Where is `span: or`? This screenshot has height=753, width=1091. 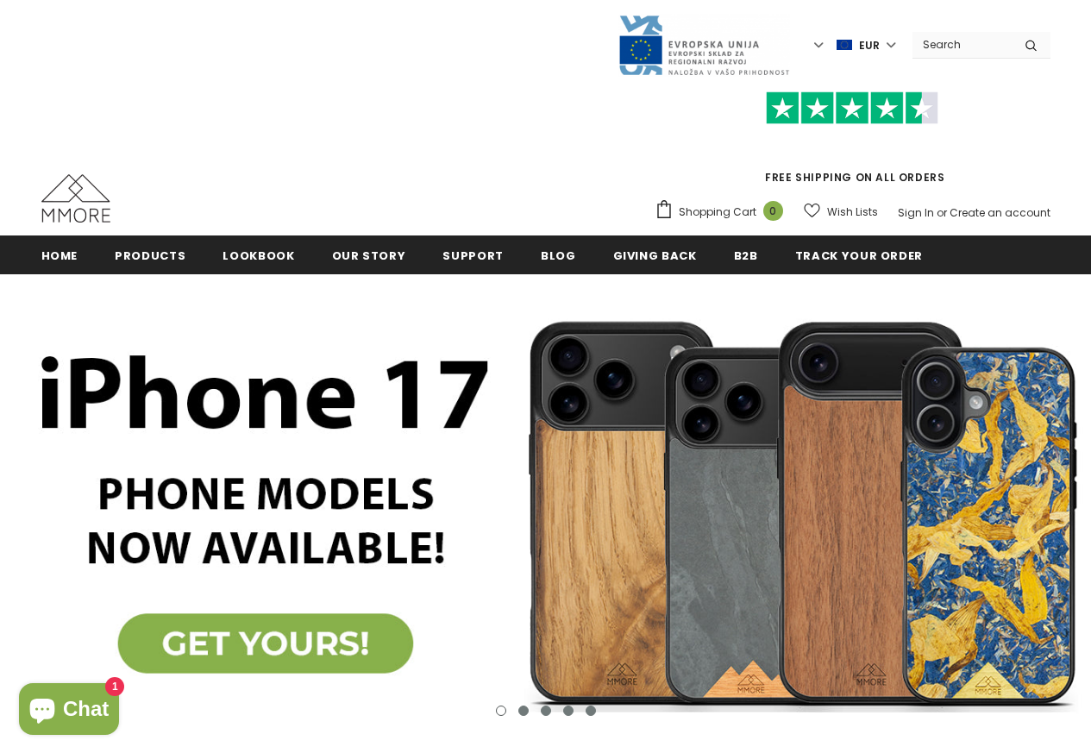
span: or is located at coordinates (942, 212).